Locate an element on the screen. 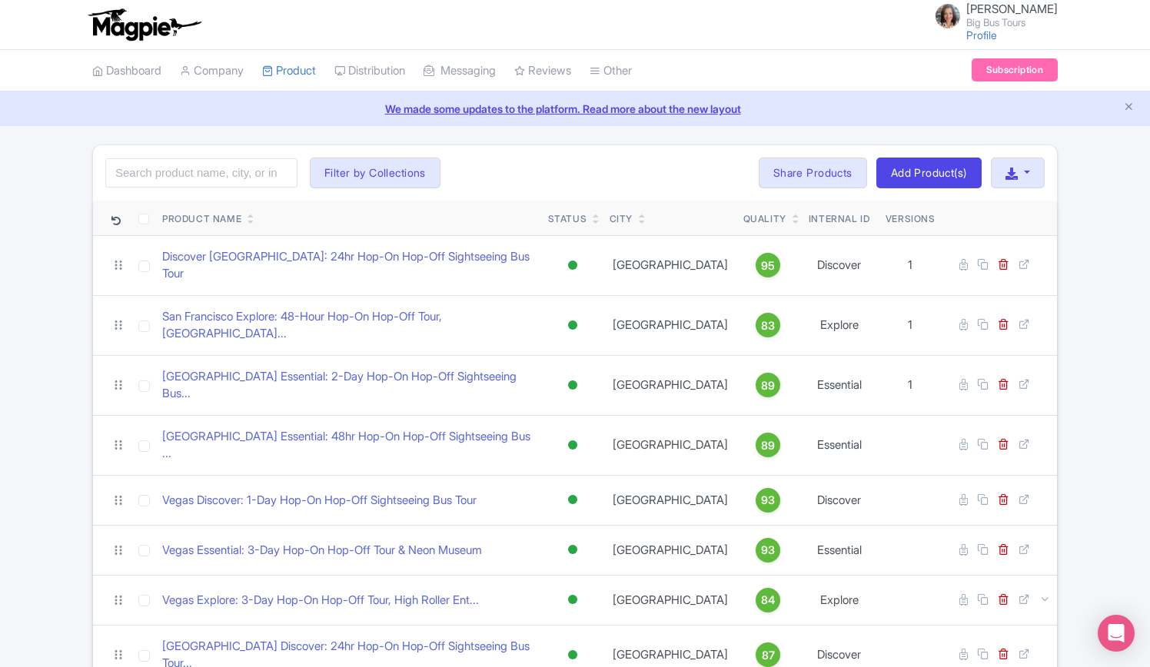 The image size is (1150, 667). a: Other is located at coordinates (610, 71).